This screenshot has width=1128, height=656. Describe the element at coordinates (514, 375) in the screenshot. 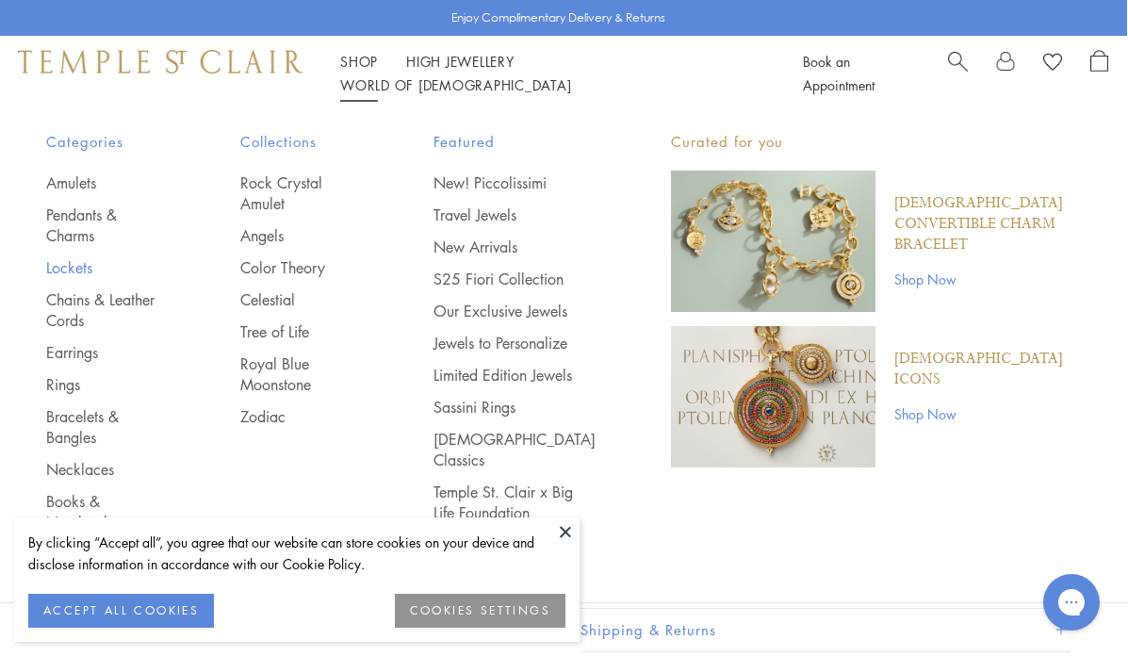

I see `a: Limited Edition Jewels` at that location.